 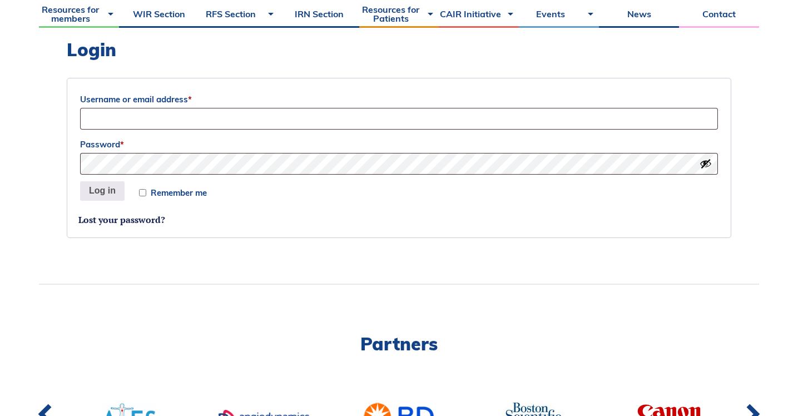 I want to click on button: Show password, so click(x=706, y=163).